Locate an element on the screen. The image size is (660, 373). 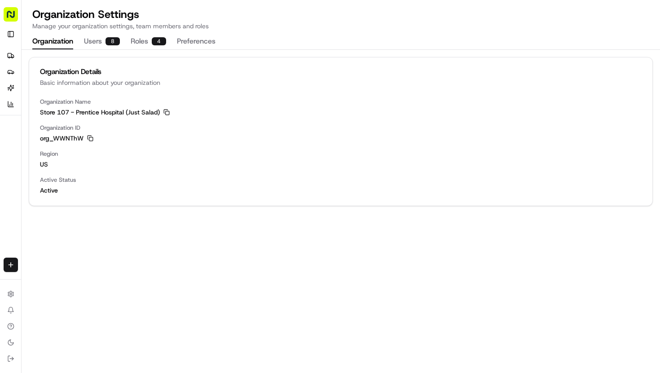
h1: Organization Settings is located at coordinates (120, 14).